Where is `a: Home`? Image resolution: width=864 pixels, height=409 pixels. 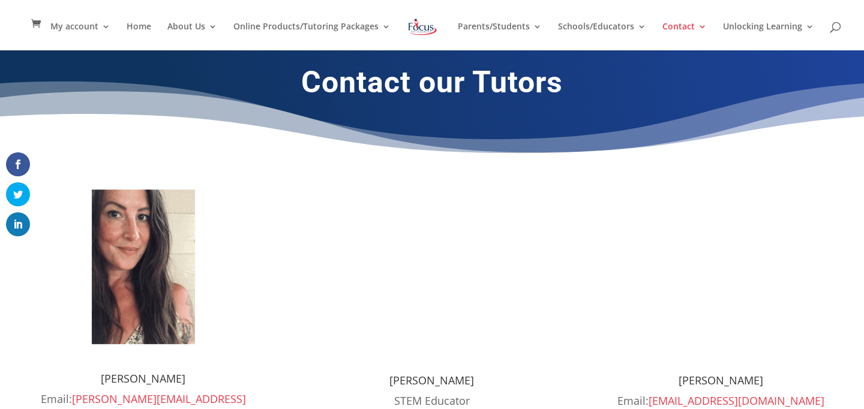
a: Home is located at coordinates (139, 36).